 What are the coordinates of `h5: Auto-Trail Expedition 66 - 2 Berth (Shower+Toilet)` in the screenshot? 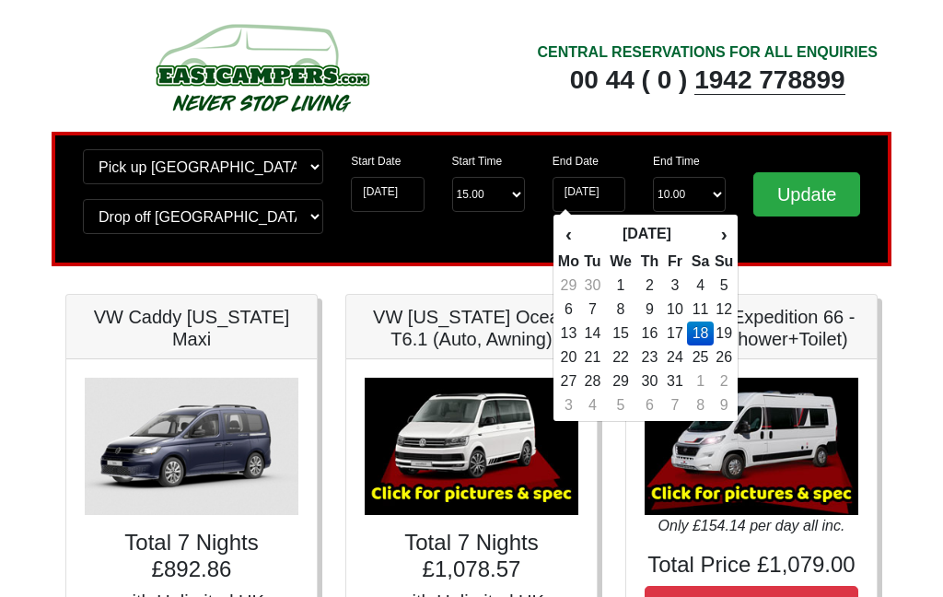 It's located at (751, 328).